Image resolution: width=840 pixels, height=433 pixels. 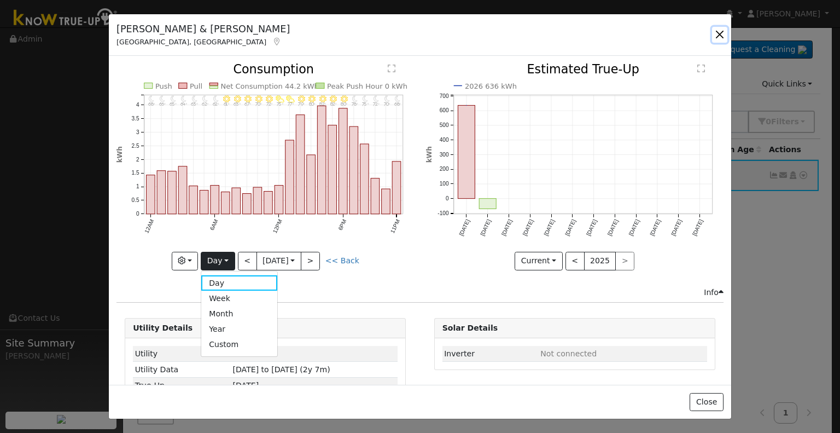 I want to click on text: 3.5, so click(x=136, y=118).